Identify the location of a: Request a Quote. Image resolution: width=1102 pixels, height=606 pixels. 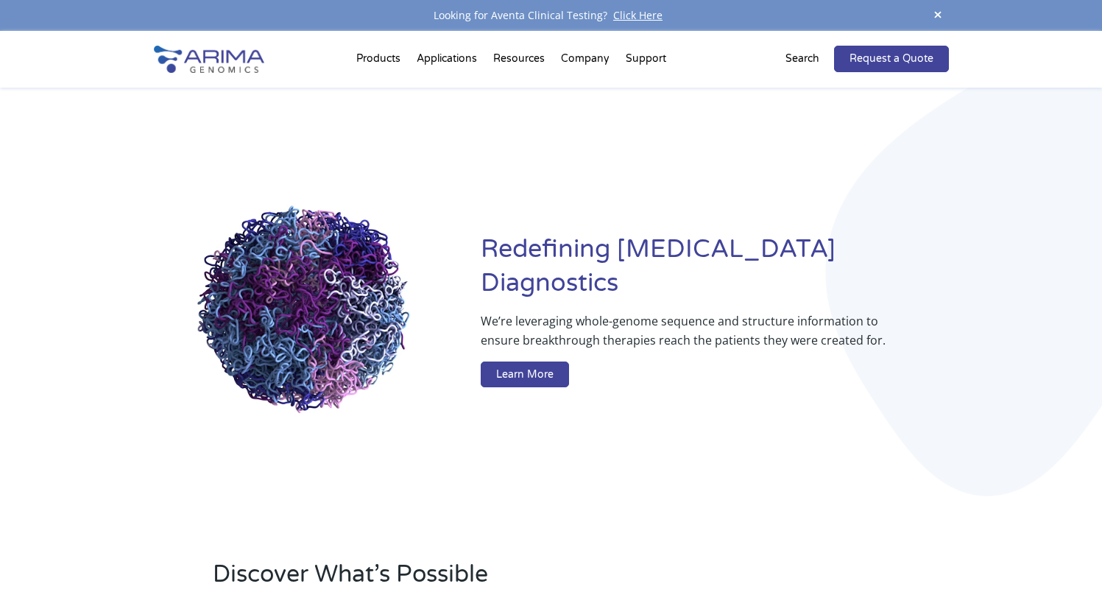
(891, 59).